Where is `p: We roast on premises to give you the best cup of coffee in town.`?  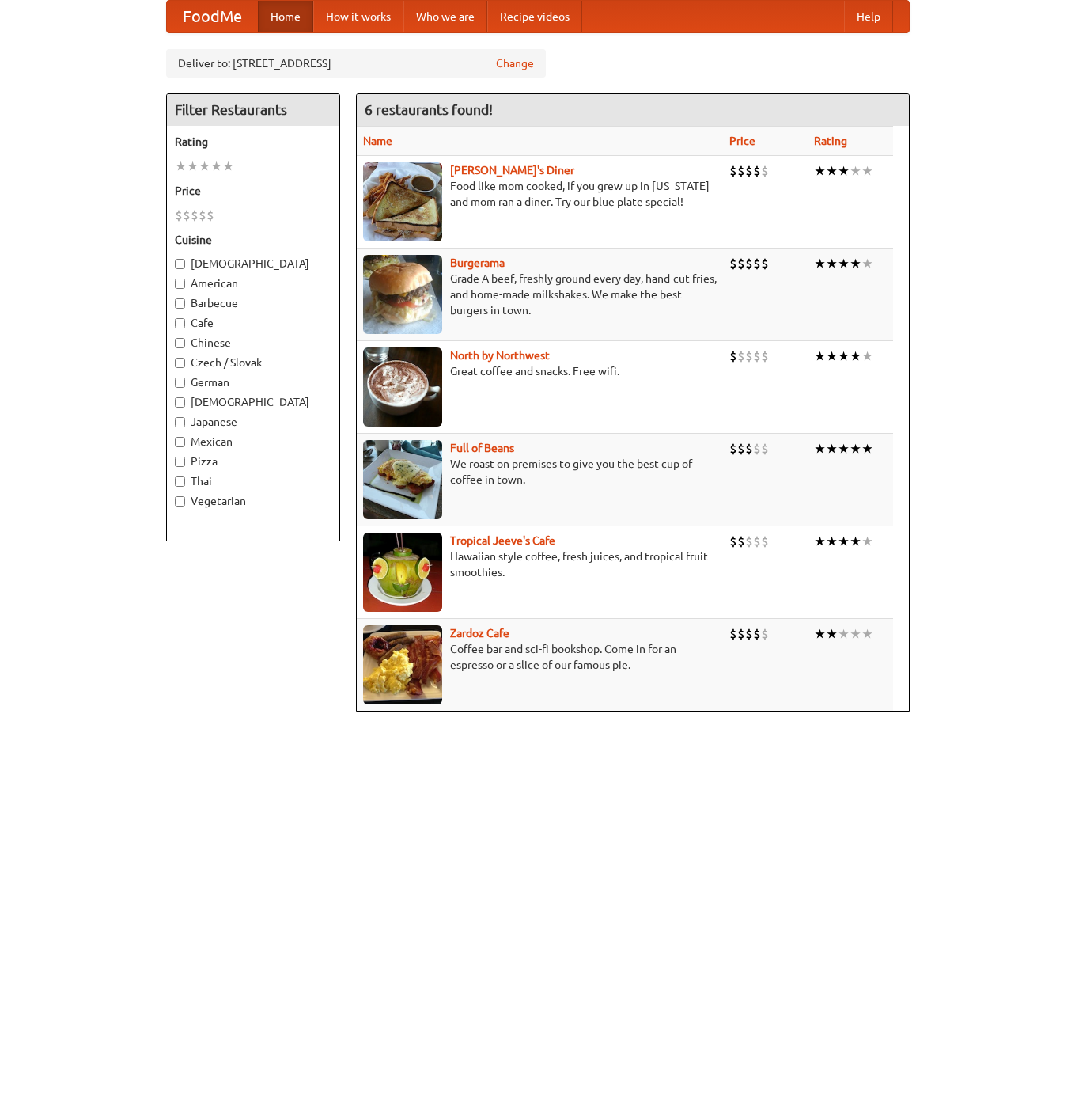 p: We roast on premises to give you the best cup of coffee in town. is located at coordinates (540, 472).